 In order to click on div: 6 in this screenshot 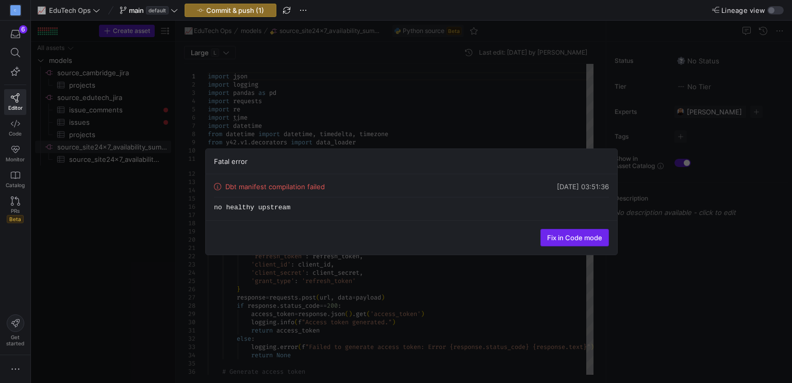, I will do `click(23, 29)`.